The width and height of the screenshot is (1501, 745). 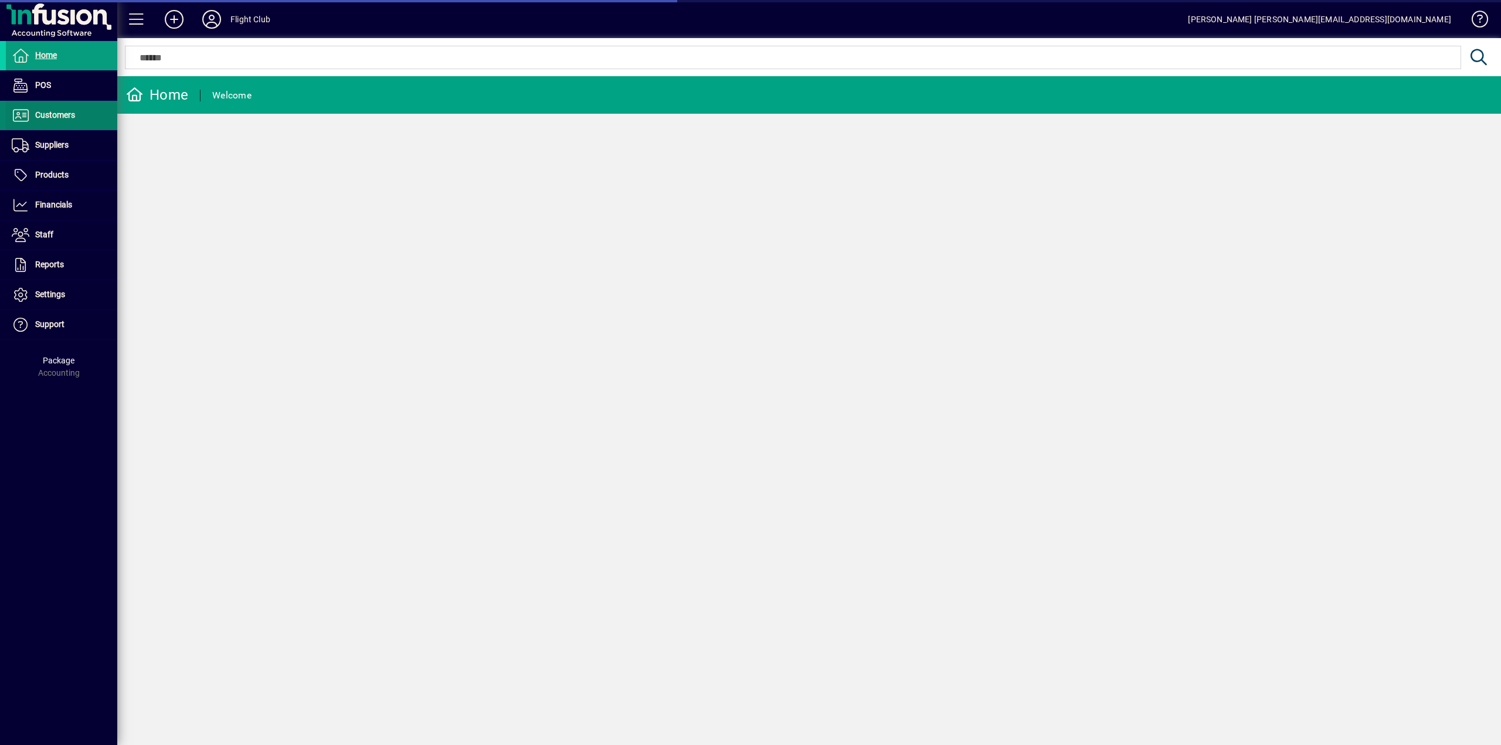 What do you see at coordinates (232, 96) in the screenshot?
I see `div: Welcome` at bounding box center [232, 96].